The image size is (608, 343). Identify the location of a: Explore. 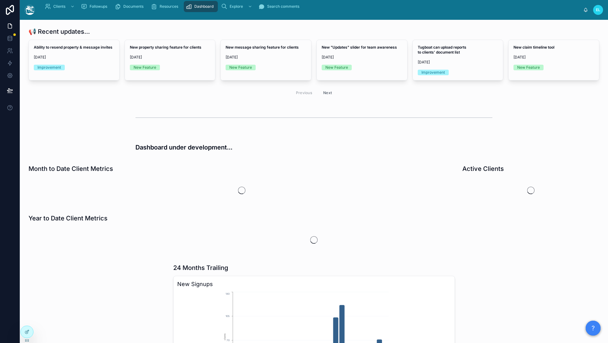
(237, 7).